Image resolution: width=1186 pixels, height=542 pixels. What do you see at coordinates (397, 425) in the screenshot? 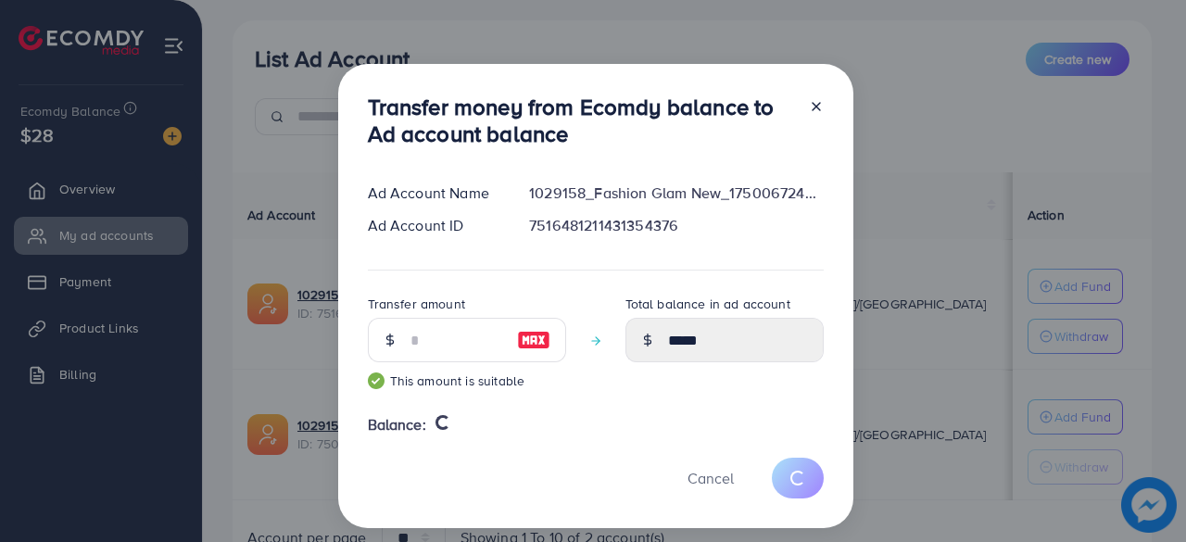
I see `span: Balance:` at bounding box center [397, 425].